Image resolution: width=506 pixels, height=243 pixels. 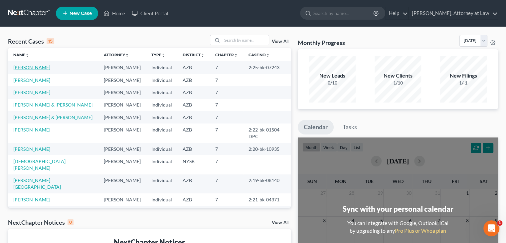 What do you see at coordinates (332, 83) in the screenshot?
I see `div: 0/10` at bounding box center [332, 83].